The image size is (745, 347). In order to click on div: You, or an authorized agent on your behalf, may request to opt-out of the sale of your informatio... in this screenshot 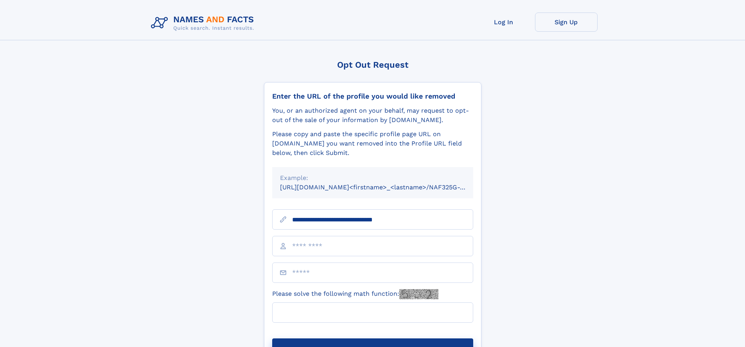, I will do `click(373, 115)`.